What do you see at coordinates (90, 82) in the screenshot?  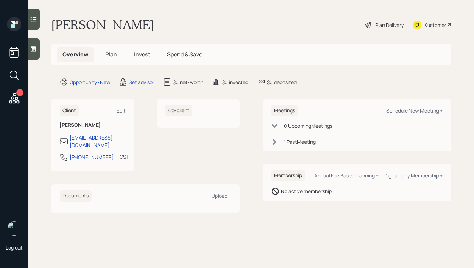 I see `div: Opportunity · New` at bounding box center [90, 82].